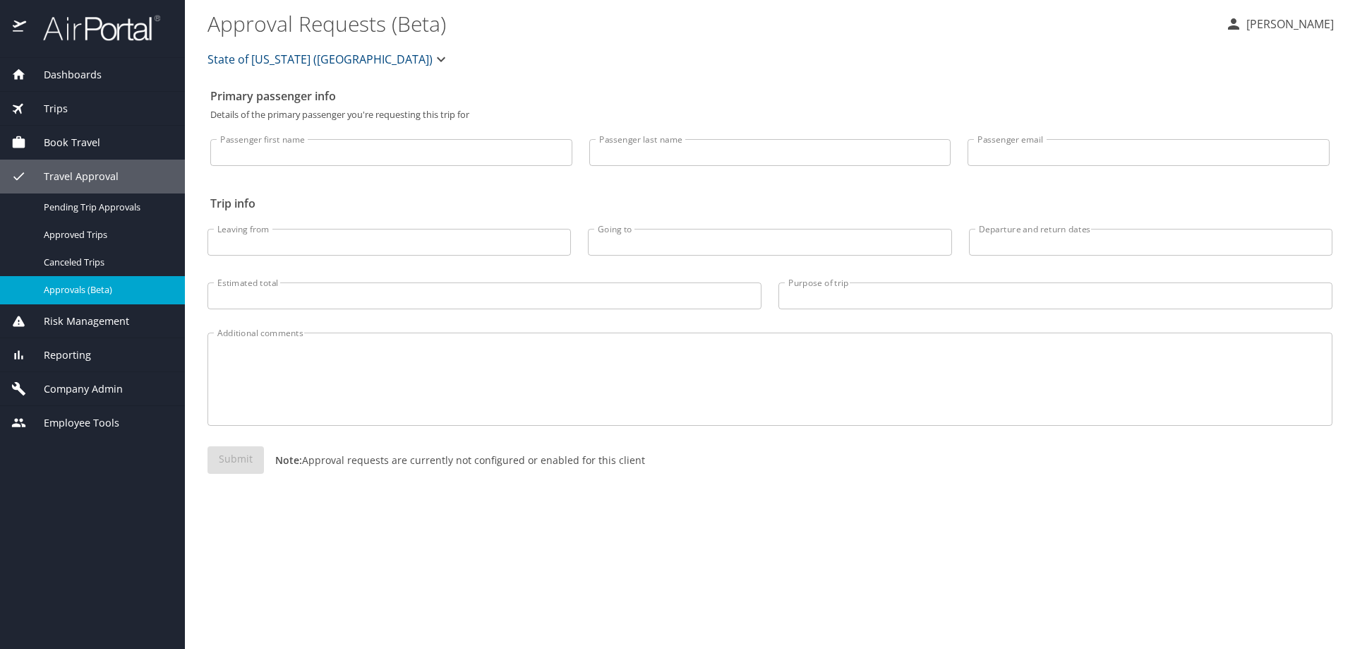 This screenshot has height=649, width=1355. I want to click on span: Trips, so click(47, 109).